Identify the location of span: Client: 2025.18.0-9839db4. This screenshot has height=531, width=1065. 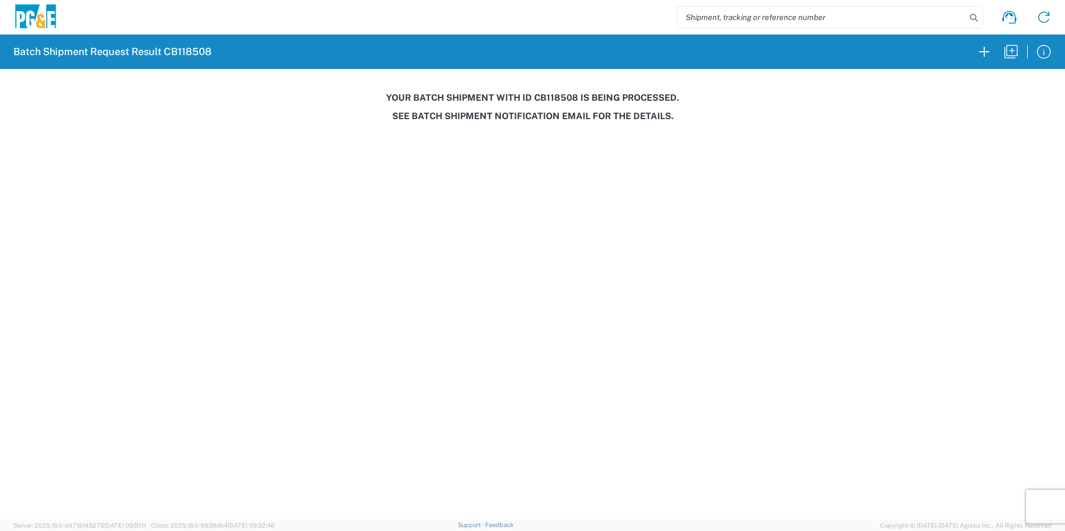
(213, 526).